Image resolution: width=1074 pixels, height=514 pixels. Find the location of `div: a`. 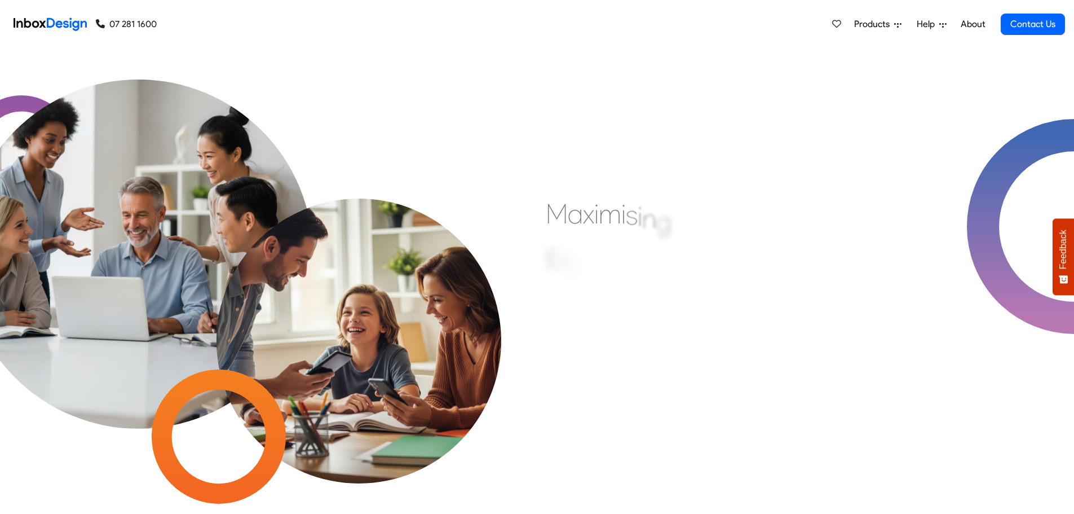

div: a is located at coordinates (575, 214).